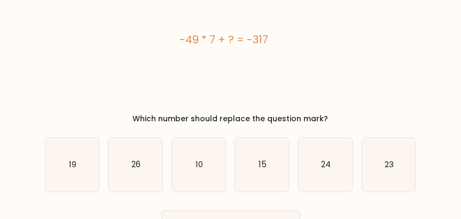 The height and width of the screenshot is (219, 461). Describe the element at coordinates (231, 119) in the screenshot. I see `div: Which number should replace the question mark?` at that location.